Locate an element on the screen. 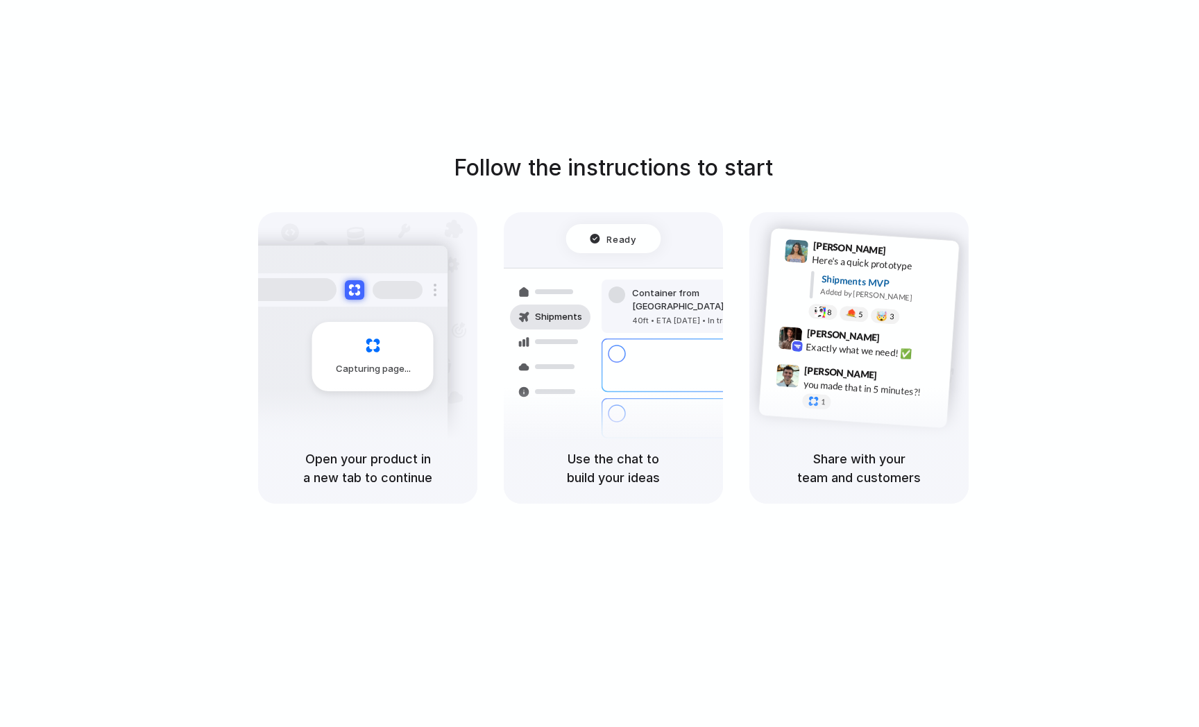  span: 9:41 AM is located at coordinates (904, 253).